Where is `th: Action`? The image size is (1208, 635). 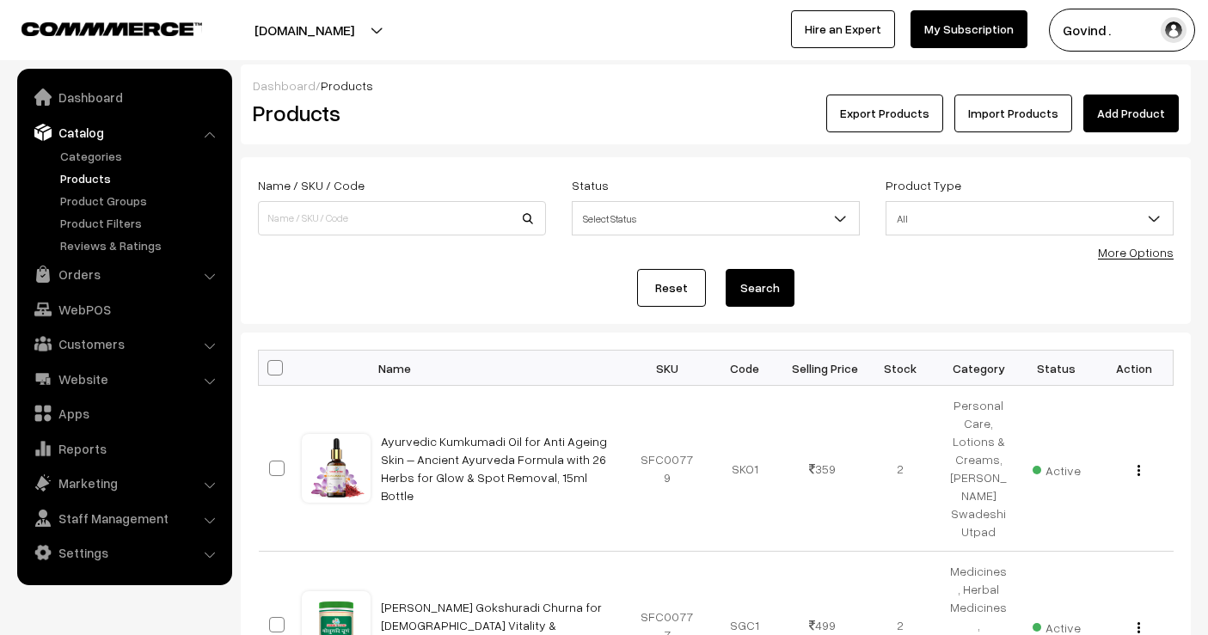
th: Action is located at coordinates (1134, 368).